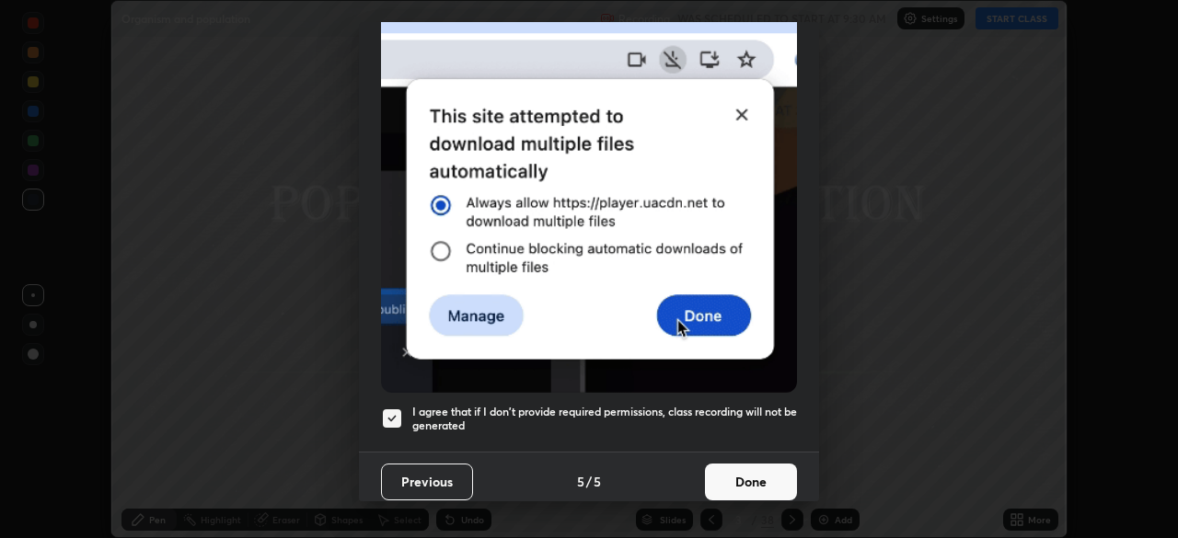  Describe the element at coordinates (604, 419) in the screenshot. I see `h5: I agree that if I don't provide required permissions, class recording will not be generated` at that location.